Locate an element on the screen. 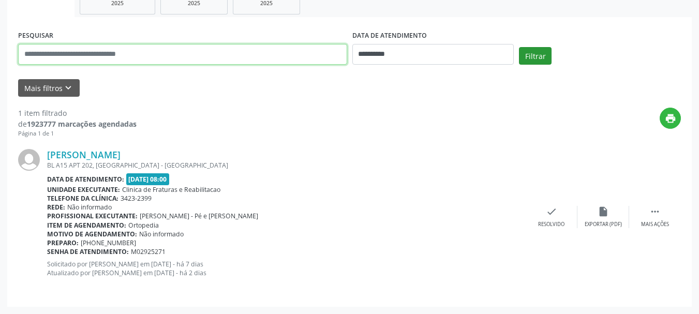 This screenshot has height=314, width=699. b: Telefone da clínica: is located at coordinates (83, 198).